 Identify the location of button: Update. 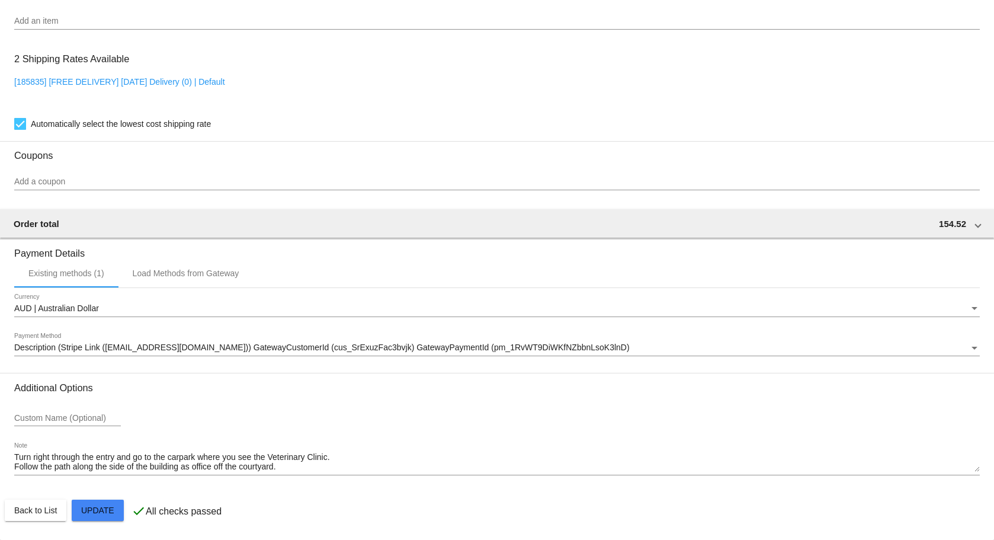
(98, 510).